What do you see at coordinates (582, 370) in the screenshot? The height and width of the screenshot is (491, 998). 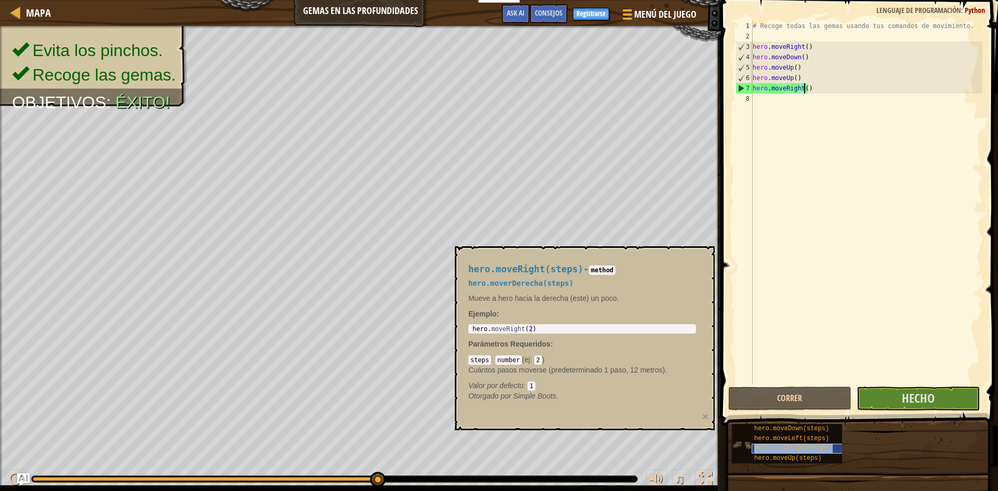 I see `p: Cuántos pasos moverse (predeterminado 1 paso, 12 metros).` at bounding box center [582, 370].